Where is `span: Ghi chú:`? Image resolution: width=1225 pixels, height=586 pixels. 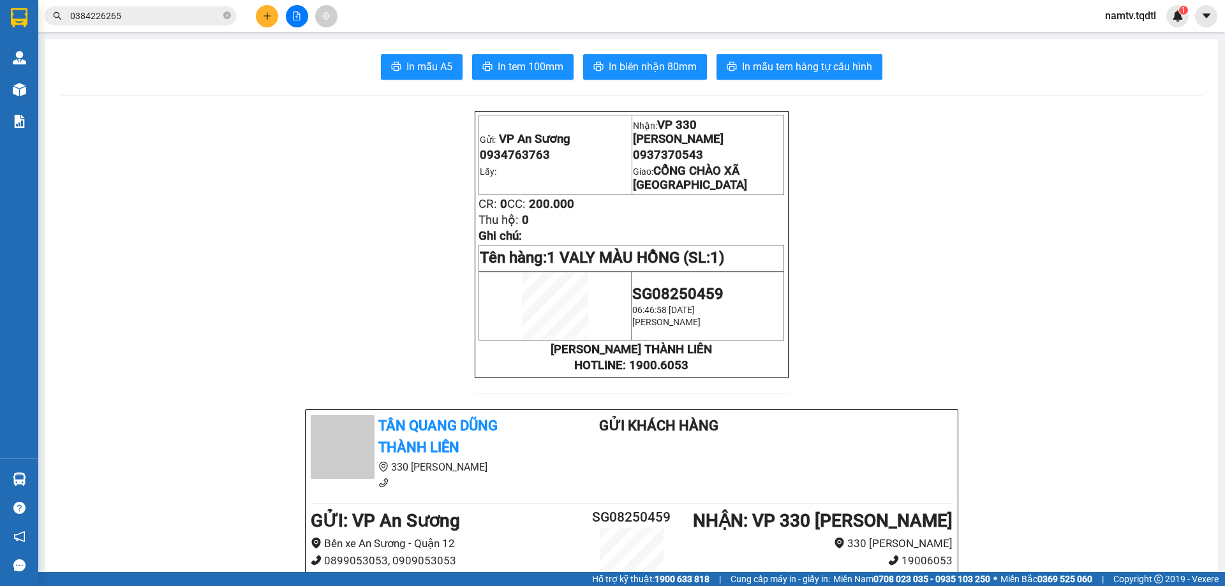 span: Ghi chú: is located at coordinates (500, 236).